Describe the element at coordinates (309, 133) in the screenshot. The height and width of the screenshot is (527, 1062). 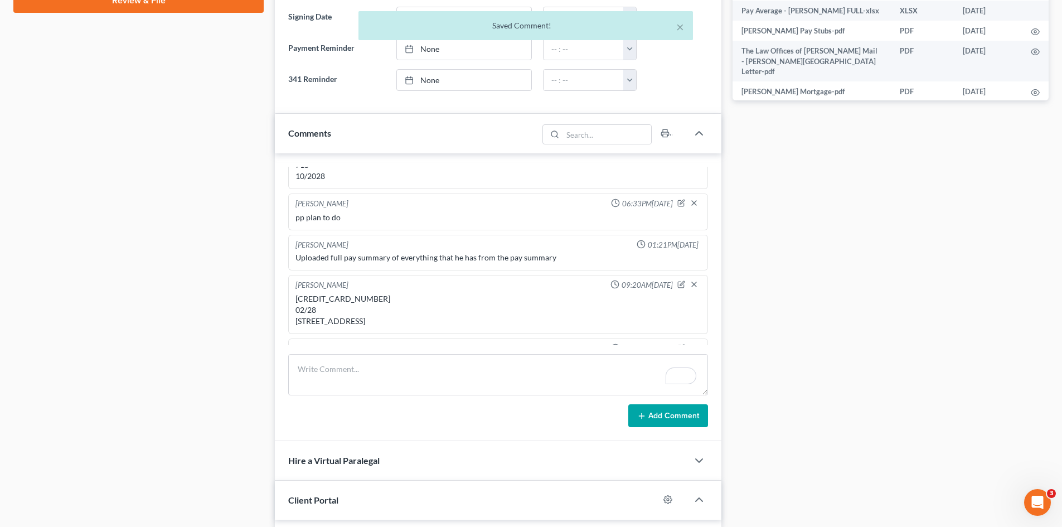
I see `span: Comments` at that location.